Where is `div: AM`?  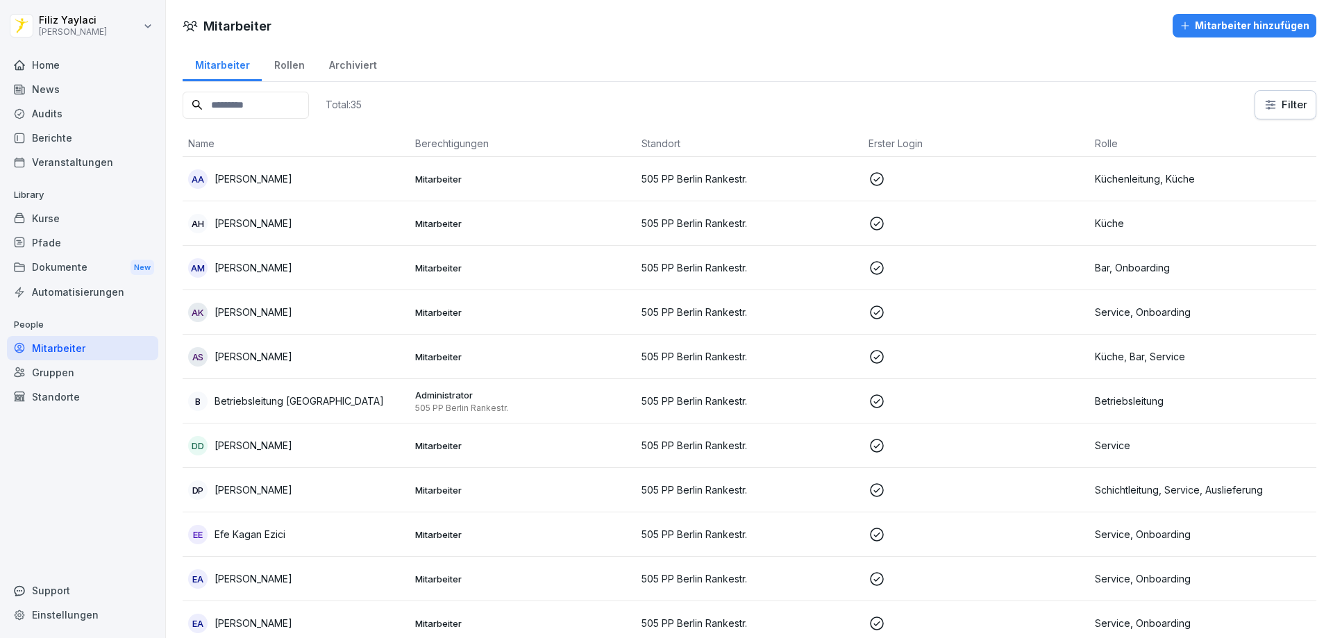 div: AM is located at coordinates (198, 268).